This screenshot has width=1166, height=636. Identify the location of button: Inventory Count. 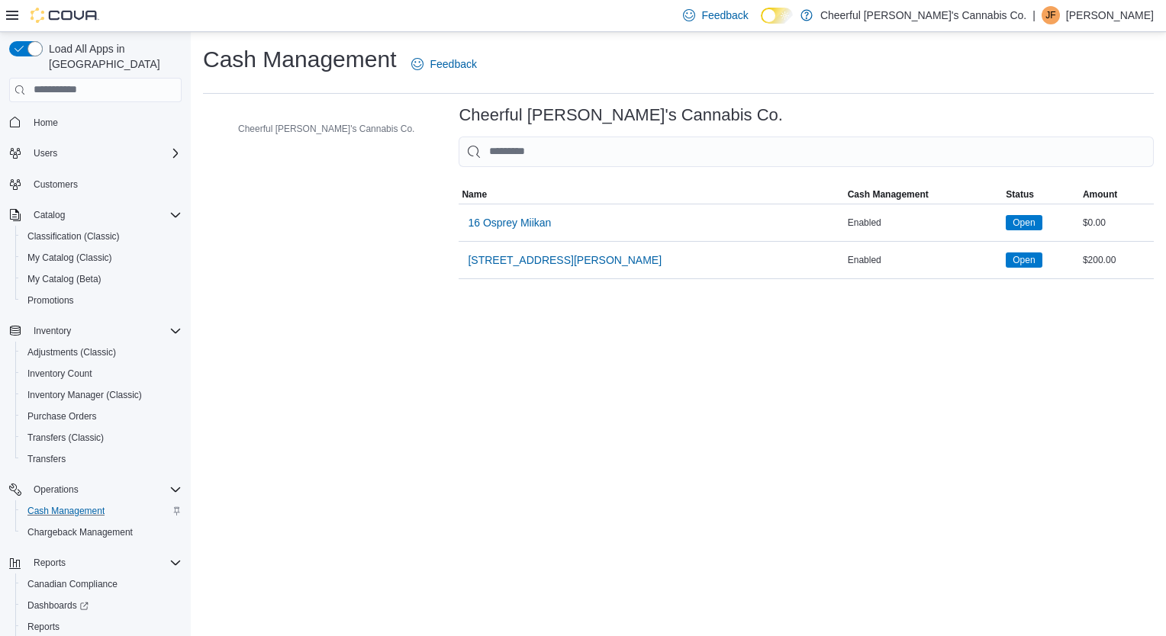
(102, 374).